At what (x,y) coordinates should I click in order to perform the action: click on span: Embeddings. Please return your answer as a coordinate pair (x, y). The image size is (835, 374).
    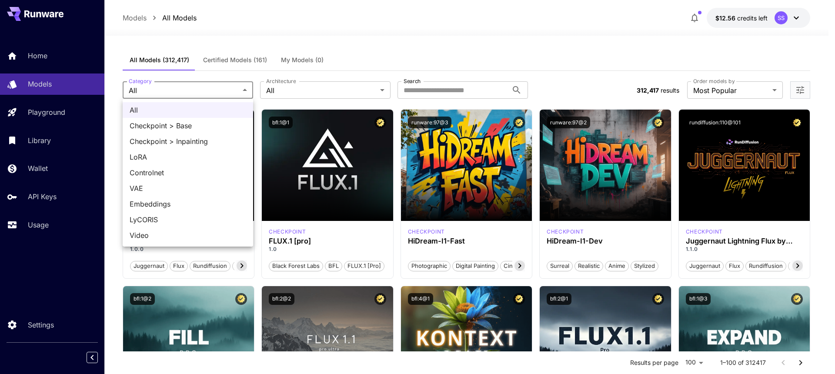
    Looking at the image, I should click on (188, 204).